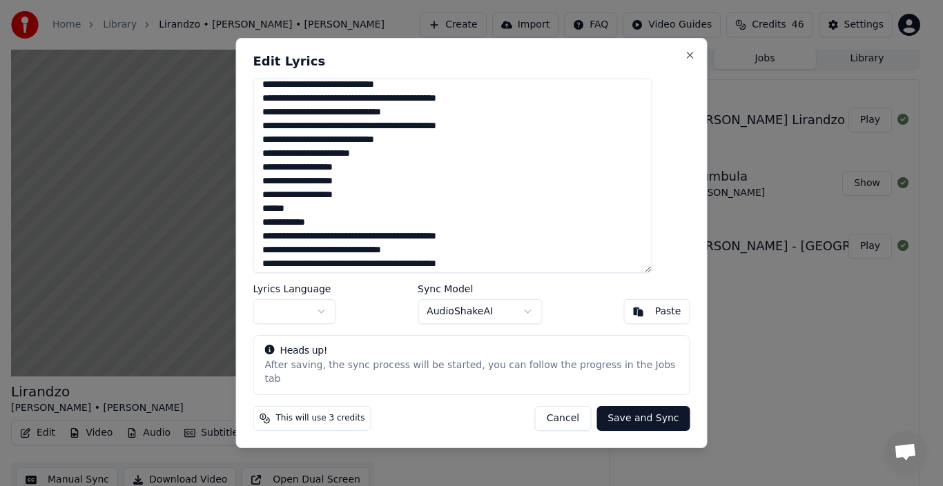 The width and height of the screenshot is (943, 486). Describe the element at coordinates (480, 289) in the screenshot. I see `label: Sync Model` at that location.